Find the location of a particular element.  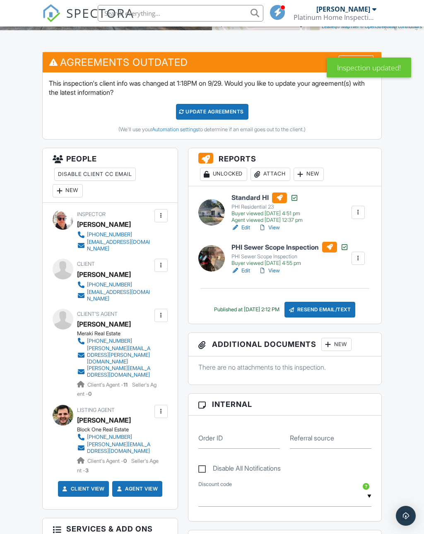

div: PHI Residential 23 is located at coordinates (267, 207).